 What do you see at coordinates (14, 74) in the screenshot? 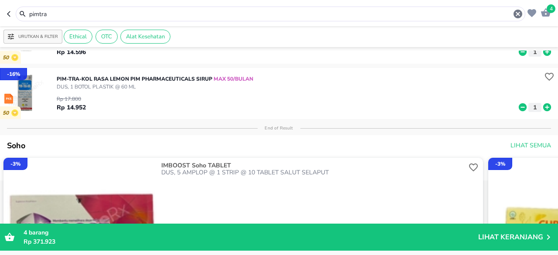
I see `p: - 16 %` at bounding box center [14, 74].